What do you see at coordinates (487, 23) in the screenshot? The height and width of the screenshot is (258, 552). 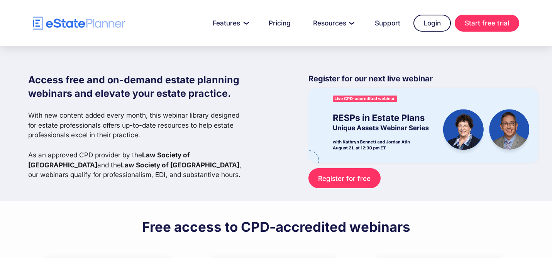 I see `a: Start free trial` at bounding box center [487, 23].